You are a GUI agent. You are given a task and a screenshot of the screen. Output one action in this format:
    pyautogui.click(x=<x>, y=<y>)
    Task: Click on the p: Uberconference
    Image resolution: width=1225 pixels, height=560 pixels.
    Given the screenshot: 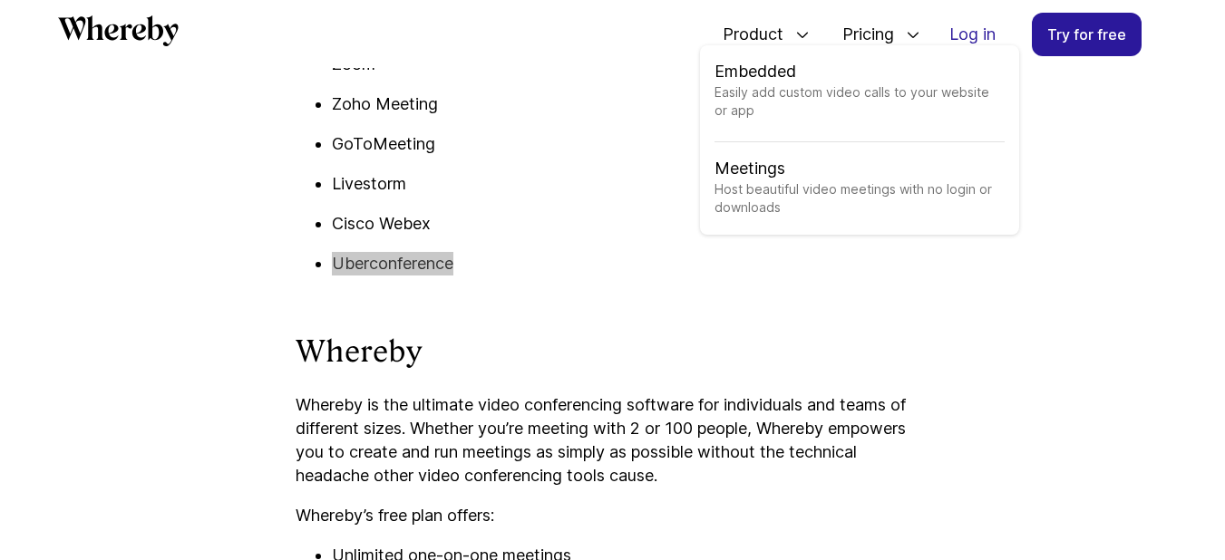 What is the action you would take?
    pyautogui.click(x=631, y=264)
    